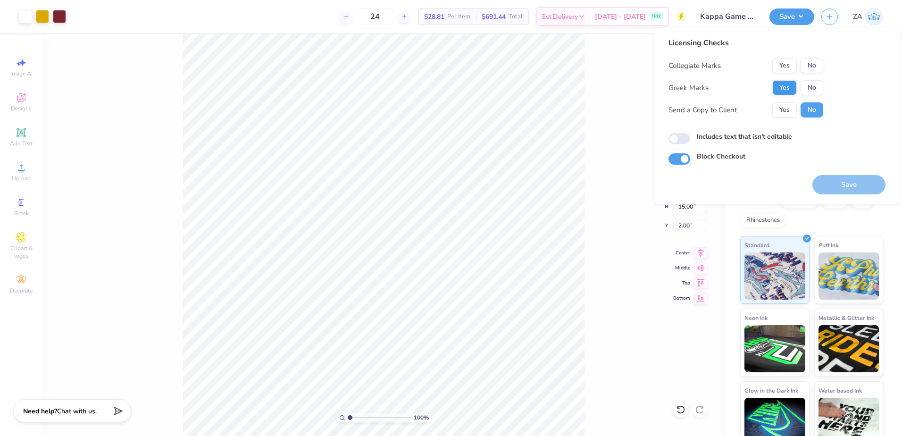 This screenshot has height=436, width=902. I want to click on span: Decorate, so click(21, 291).